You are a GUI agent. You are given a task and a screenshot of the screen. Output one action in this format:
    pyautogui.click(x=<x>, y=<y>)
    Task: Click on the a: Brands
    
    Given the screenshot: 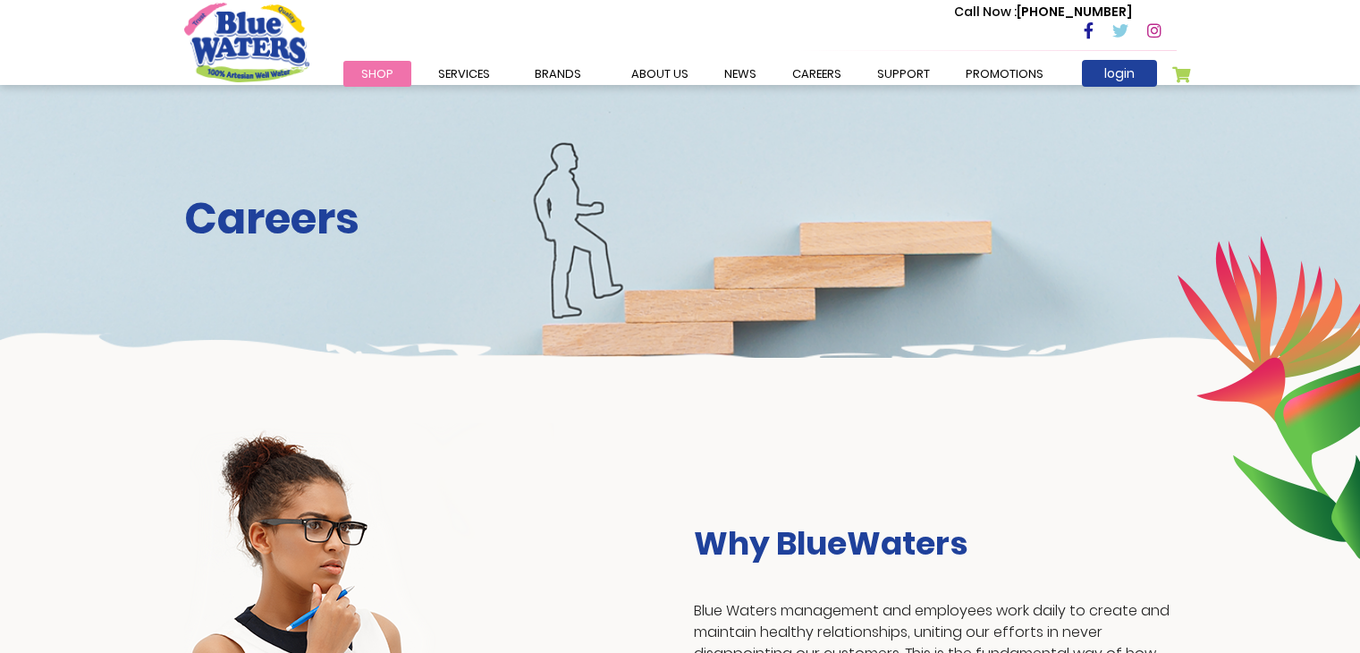 What is the action you would take?
    pyautogui.click(x=558, y=73)
    